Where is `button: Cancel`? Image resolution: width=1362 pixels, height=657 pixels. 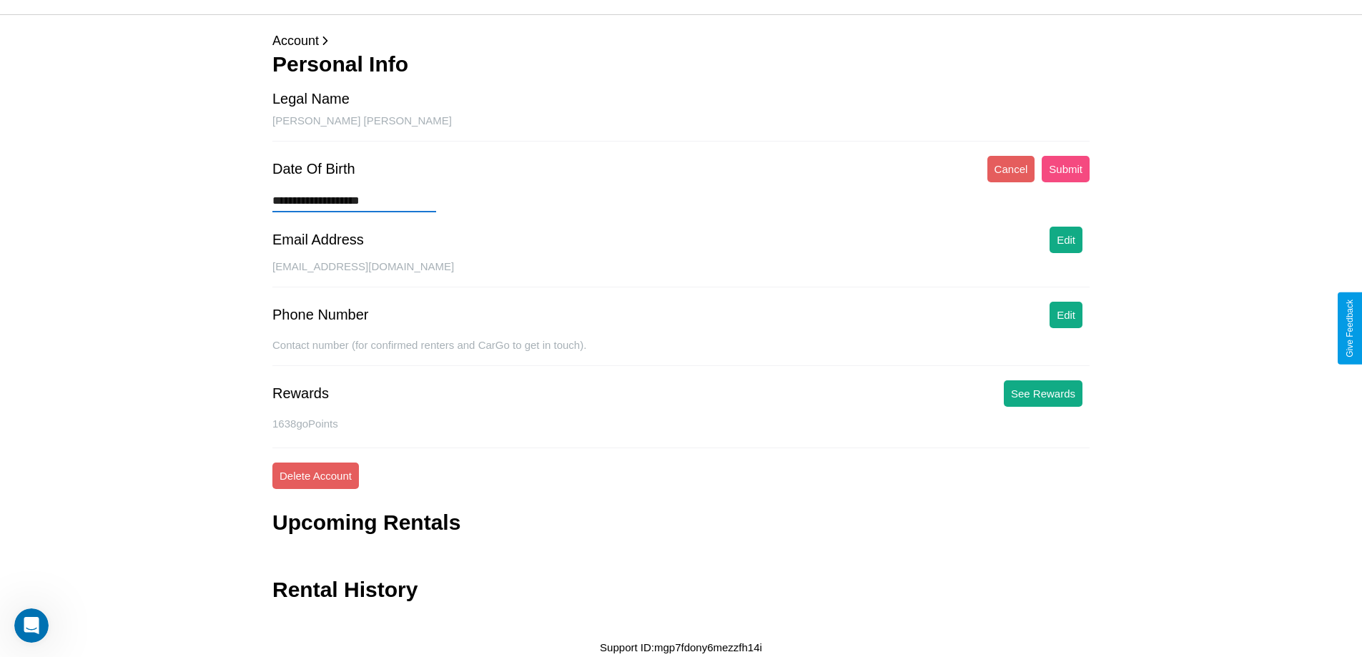
button: Cancel is located at coordinates (1011, 169).